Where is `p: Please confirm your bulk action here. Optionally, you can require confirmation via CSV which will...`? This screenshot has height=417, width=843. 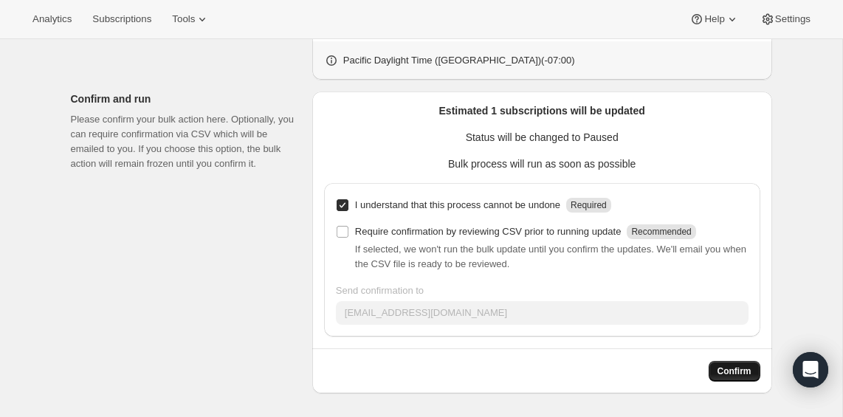 p: Please confirm your bulk action here. Optionally, you can require confirmation via CSV which will... is located at coordinates (185, 142).